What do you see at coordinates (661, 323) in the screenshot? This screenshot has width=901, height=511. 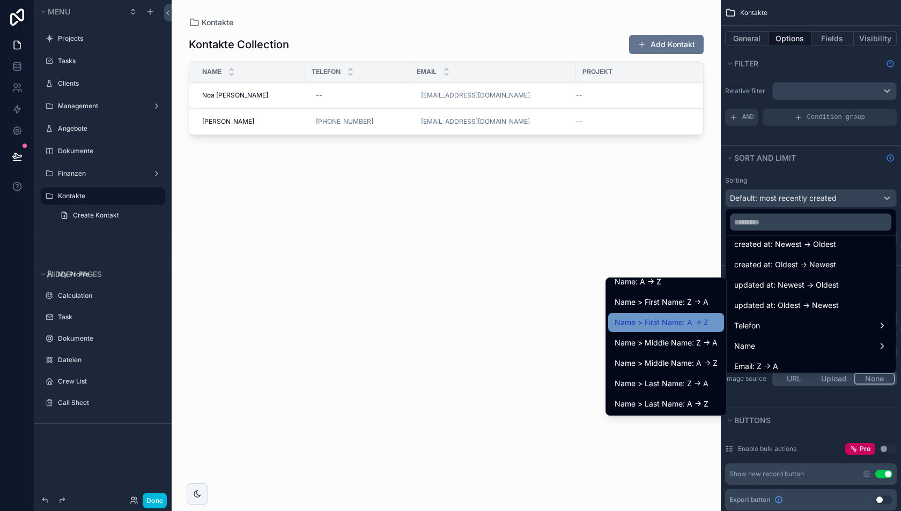 I see `span: Name > First Name: A -> Z` at bounding box center [661, 323].